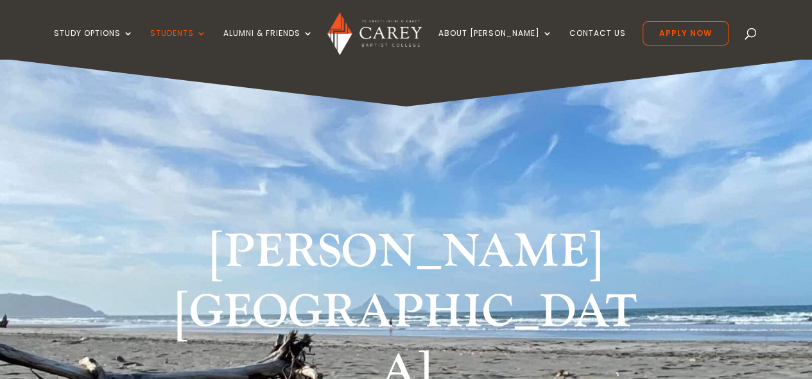 This screenshot has width=812, height=379. What do you see at coordinates (268, 44) in the screenshot?
I see `a: Alumni & Friends` at bounding box center [268, 44].